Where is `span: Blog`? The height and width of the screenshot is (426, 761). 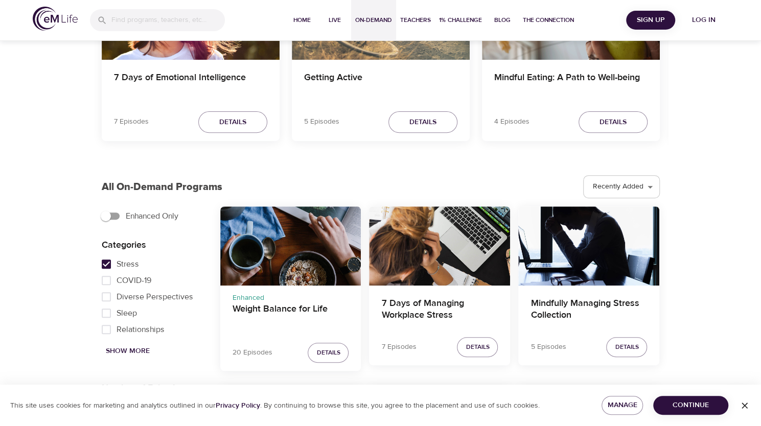 span: Blog is located at coordinates (502, 20).